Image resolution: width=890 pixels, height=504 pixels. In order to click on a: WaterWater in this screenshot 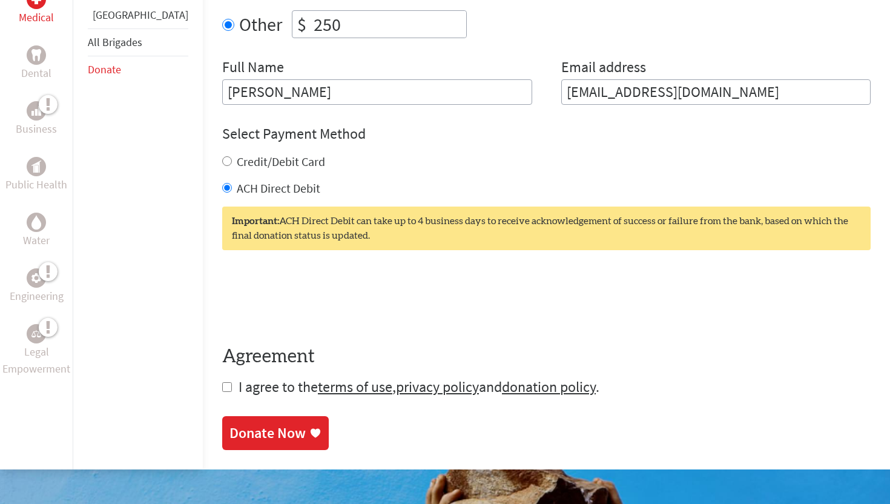, I will do `click(36, 231)`.